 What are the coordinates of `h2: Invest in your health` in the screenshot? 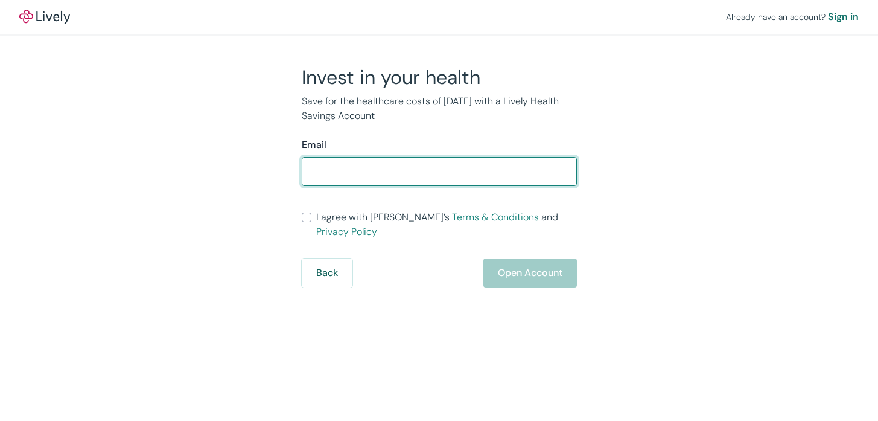 It's located at (439, 77).